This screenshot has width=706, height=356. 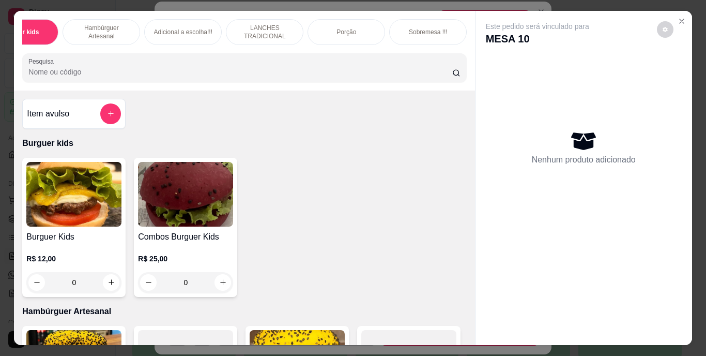 I want to click on p: R$ 25,00, so click(x=186, y=258).